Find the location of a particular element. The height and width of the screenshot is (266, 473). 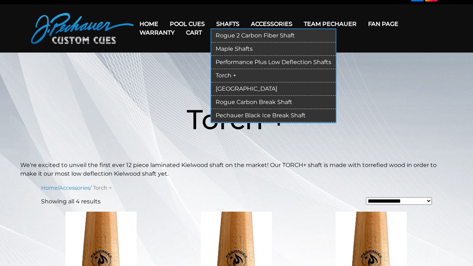

a: Rogue Carbon Break Shaft is located at coordinates (273, 102).